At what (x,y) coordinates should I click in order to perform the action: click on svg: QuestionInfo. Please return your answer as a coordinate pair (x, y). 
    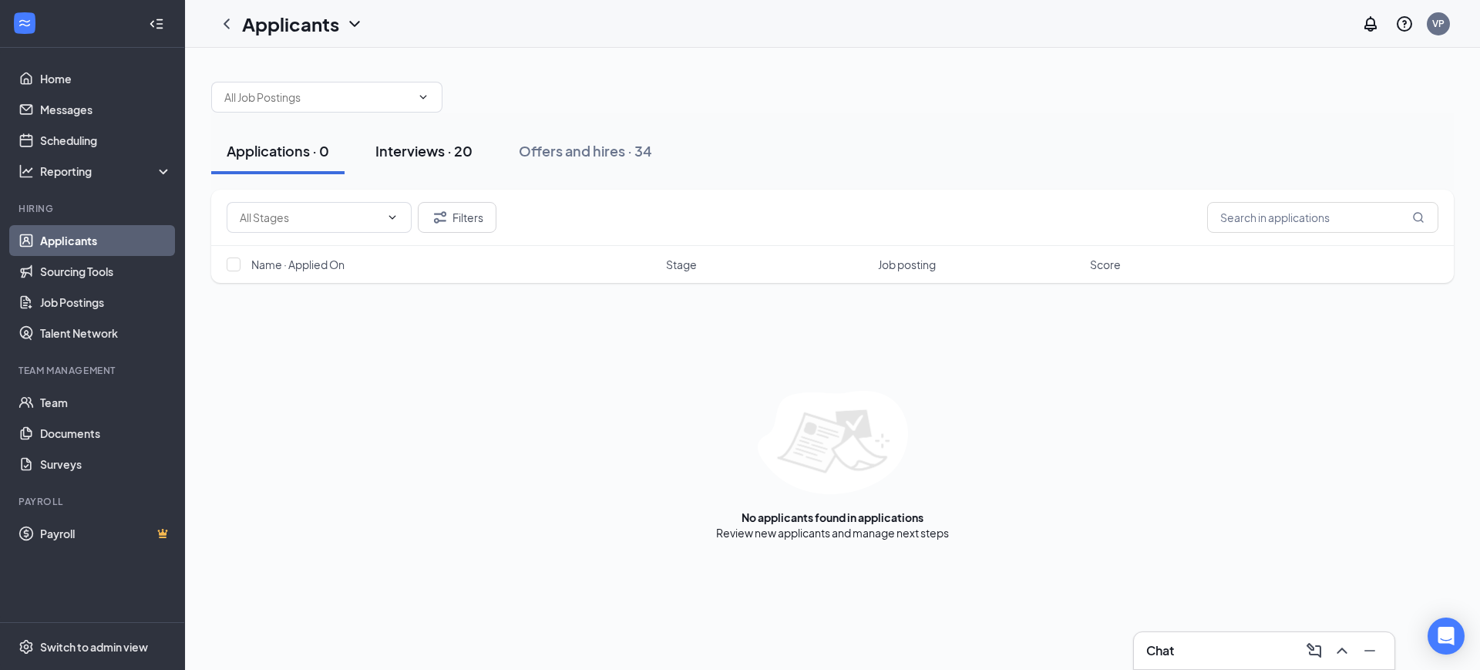
    Looking at the image, I should click on (1405, 24).